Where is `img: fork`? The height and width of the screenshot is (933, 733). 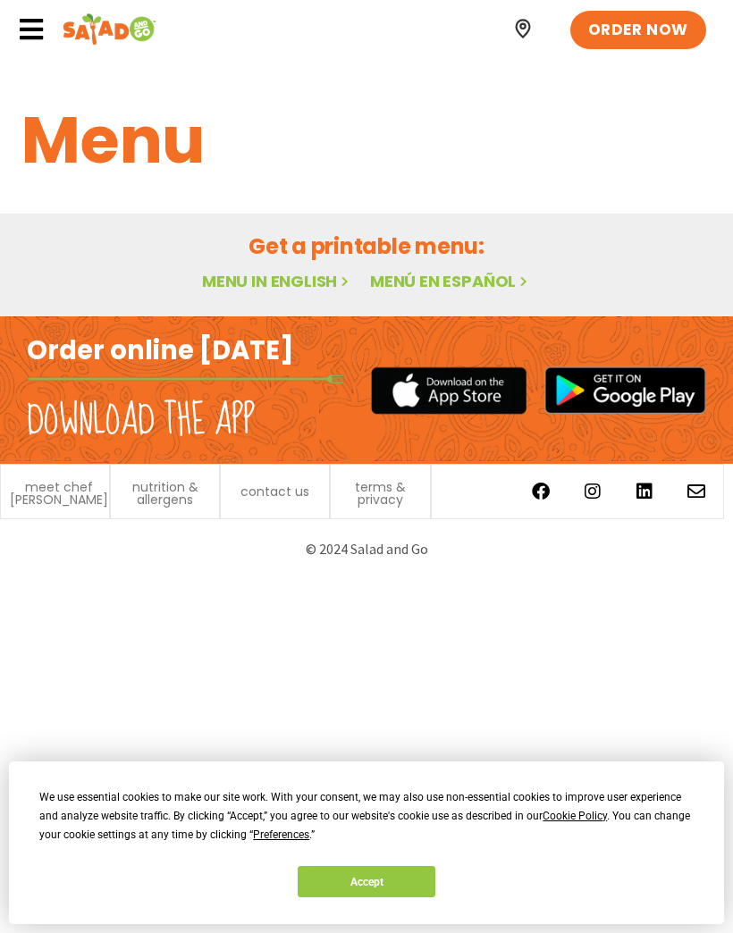
img: fork is located at coordinates (185, 379).